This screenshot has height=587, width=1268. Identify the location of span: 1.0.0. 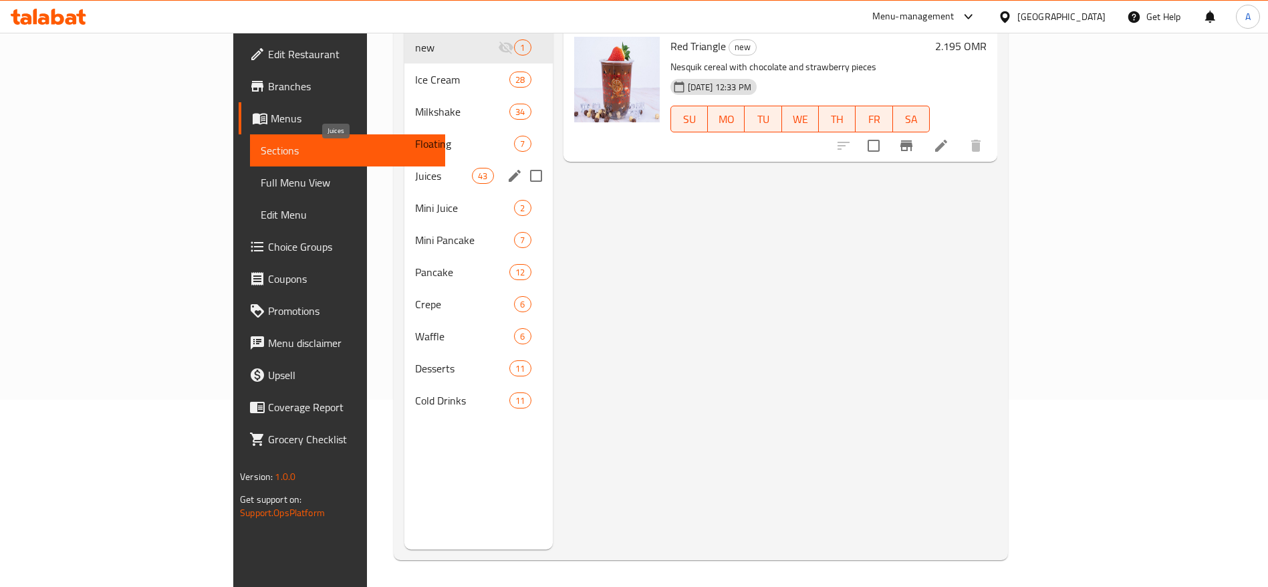
(285, 477).